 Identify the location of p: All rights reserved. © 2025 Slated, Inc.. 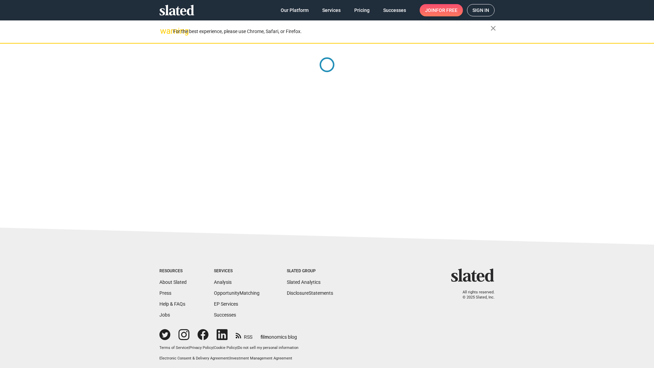
(475, 294).